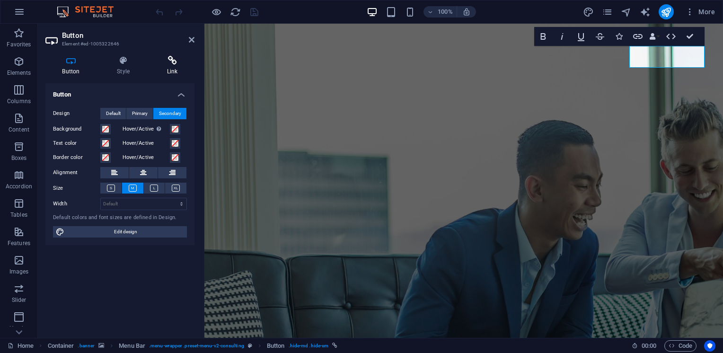 The width and height of the screenshot is (723, 353). What do you see at coordinates (19, 158) in the screenshot?
I see `p: Boxes` at bounding box center [19, 158].